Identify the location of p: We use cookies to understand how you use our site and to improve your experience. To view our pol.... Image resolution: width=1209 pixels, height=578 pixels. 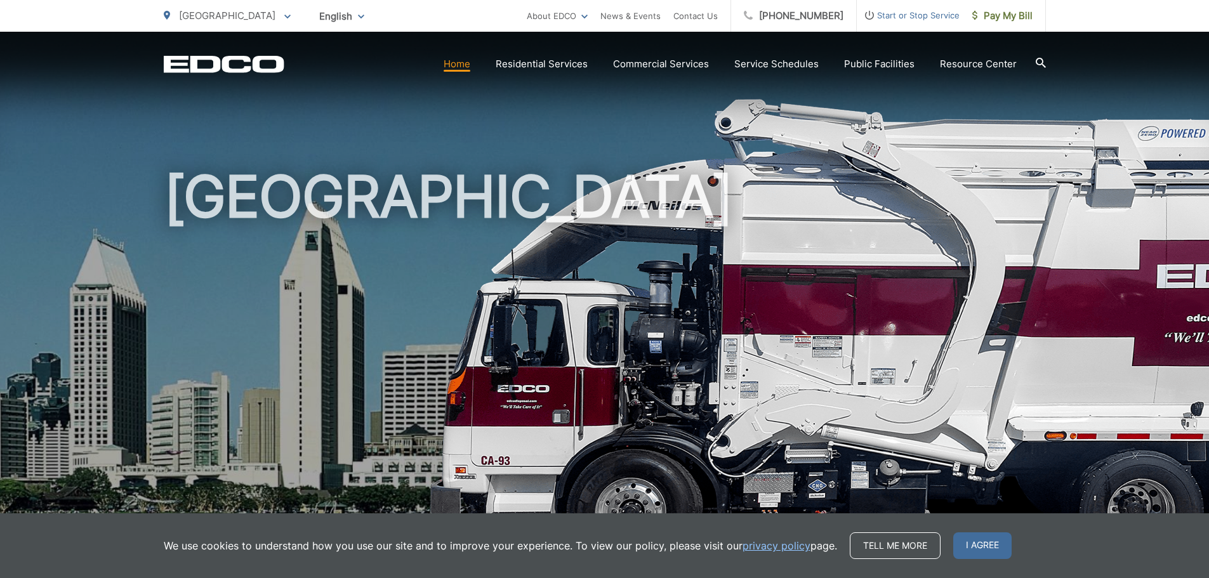
(500, 546).